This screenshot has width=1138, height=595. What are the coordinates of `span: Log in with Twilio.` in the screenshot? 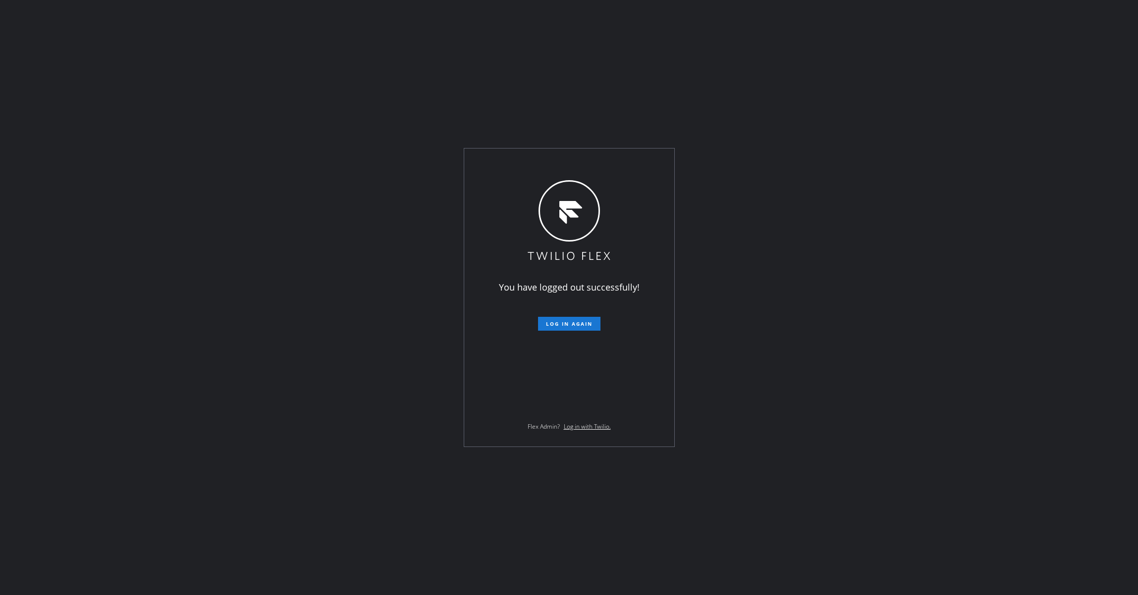 It's located at (587, 427).